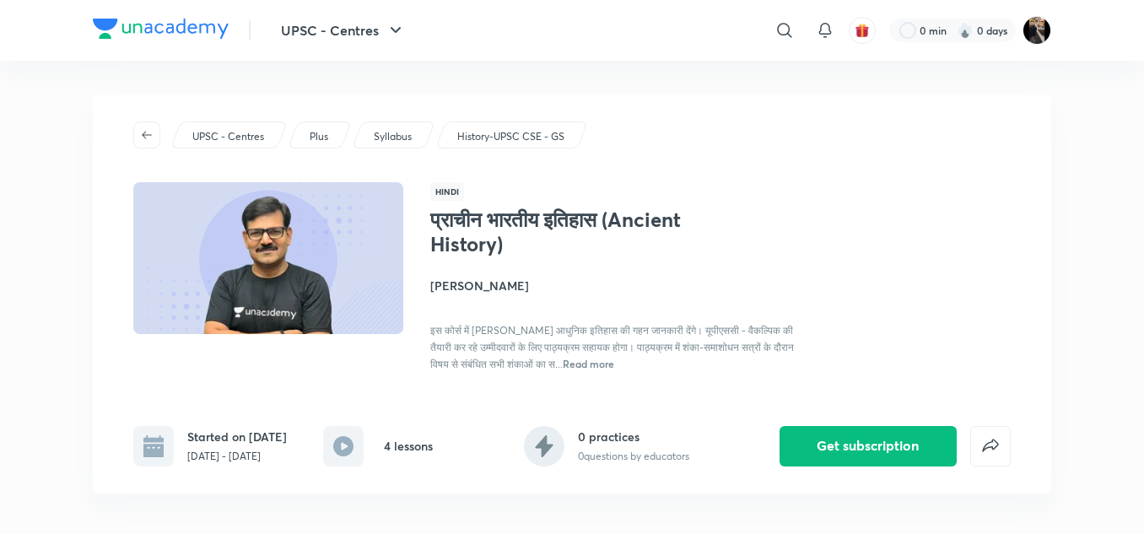 The height and width of the screenshot is (534, 1144). What do you see at coordinates (447, 191) in the screenshot?
I see `span: Hindi` at bounding box center [447, 191].